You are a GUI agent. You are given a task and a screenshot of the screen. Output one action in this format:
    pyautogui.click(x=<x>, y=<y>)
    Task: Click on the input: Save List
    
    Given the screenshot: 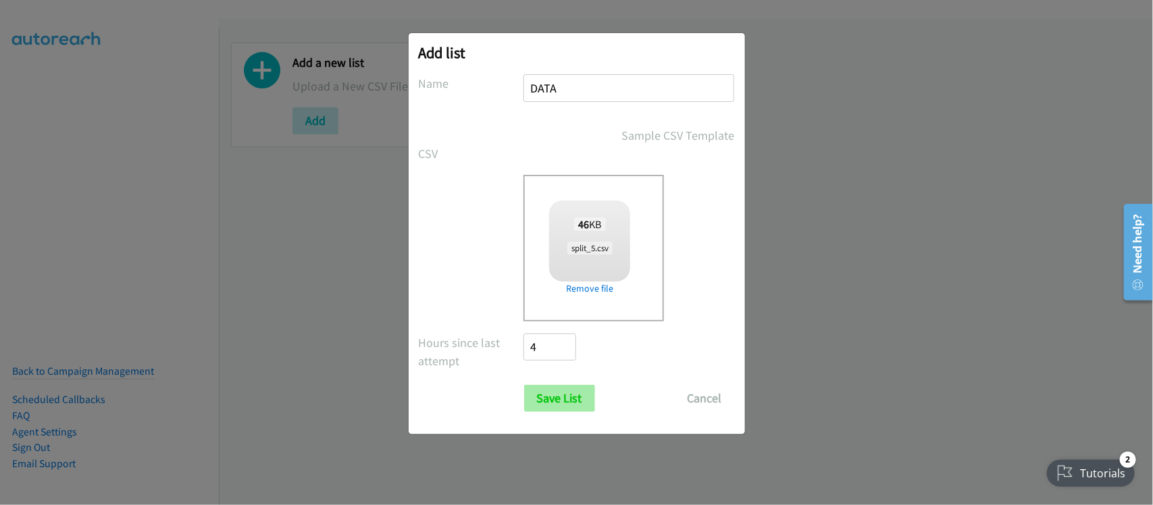 What is the action you would take?
    pyautogui.click(x=559, y=399)
    